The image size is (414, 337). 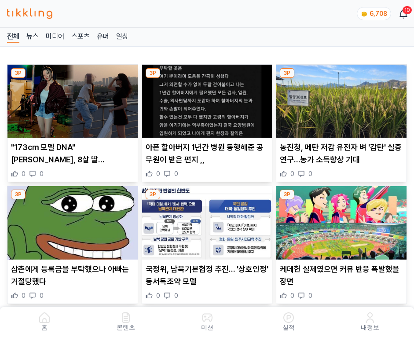 What do you see at coordinates (207, 245) in the screenshot?
I see `div: 3P 국정위, 남북기본협정 추진… '상호인정' 동서독조약 모델 국정위, 남북기본협정 추진… '상호인정' 동서독조약 모델 0 0` at bounding box center [207, 245].